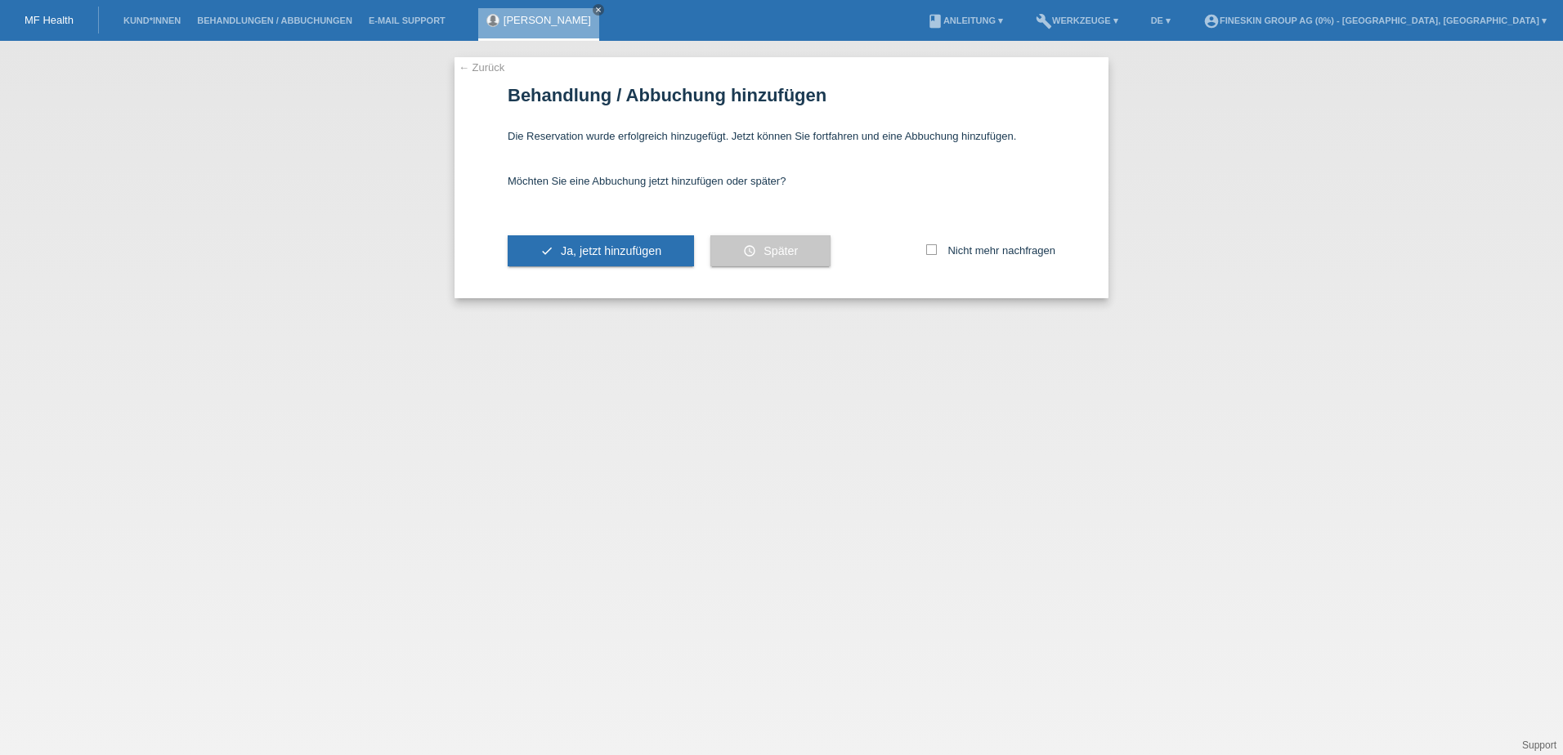 The width and height of the screenshot is (1563, 755). Describe the element at coordinates (598, 10) in the screenshot. I see `i: close` at that location.